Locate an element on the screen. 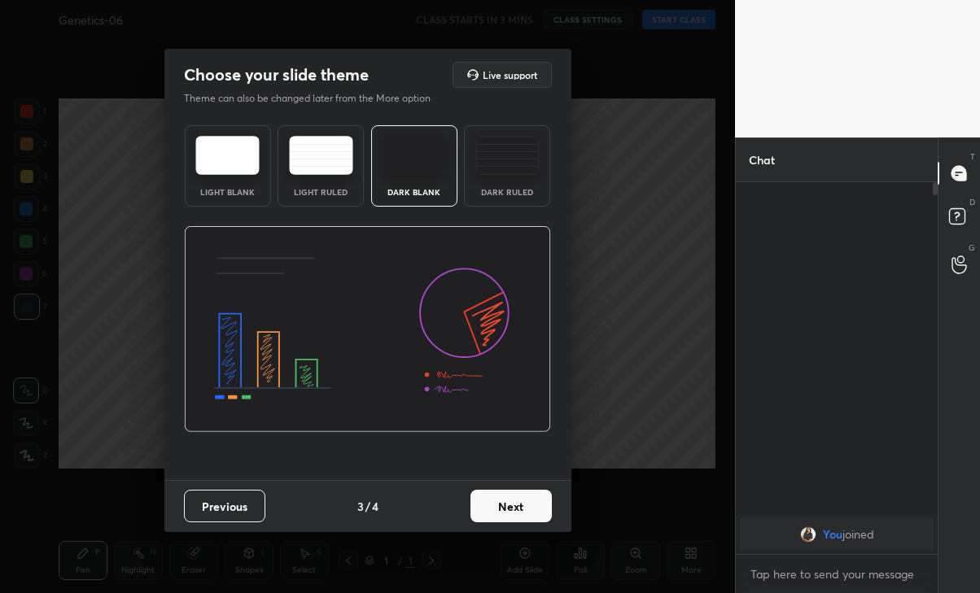 This screenshot has height=593, width=980. div: Dark Blank is located at coordinates (414, 192).